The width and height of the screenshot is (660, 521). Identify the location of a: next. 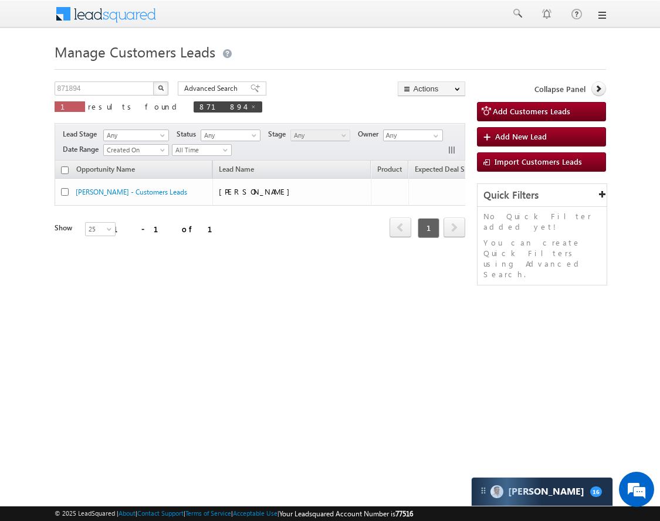
(454, 228).